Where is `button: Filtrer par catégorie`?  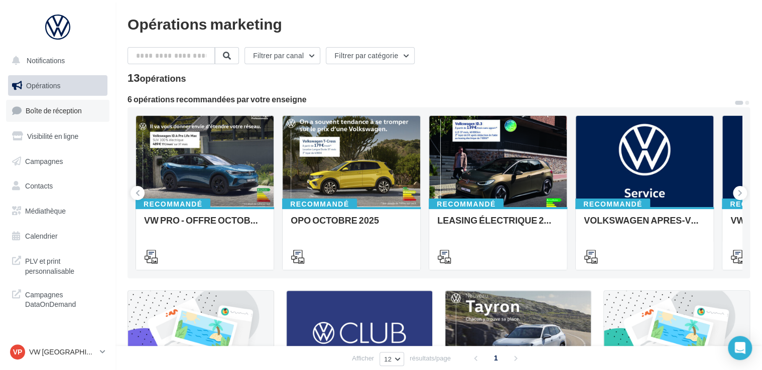
button: Filtrer par catégorie is located at coordinates (370, 56).